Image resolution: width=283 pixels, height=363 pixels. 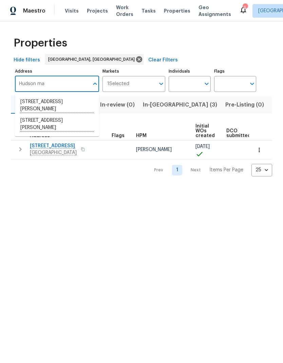 I want to click on label: Markets, so click(x=134, y=71).